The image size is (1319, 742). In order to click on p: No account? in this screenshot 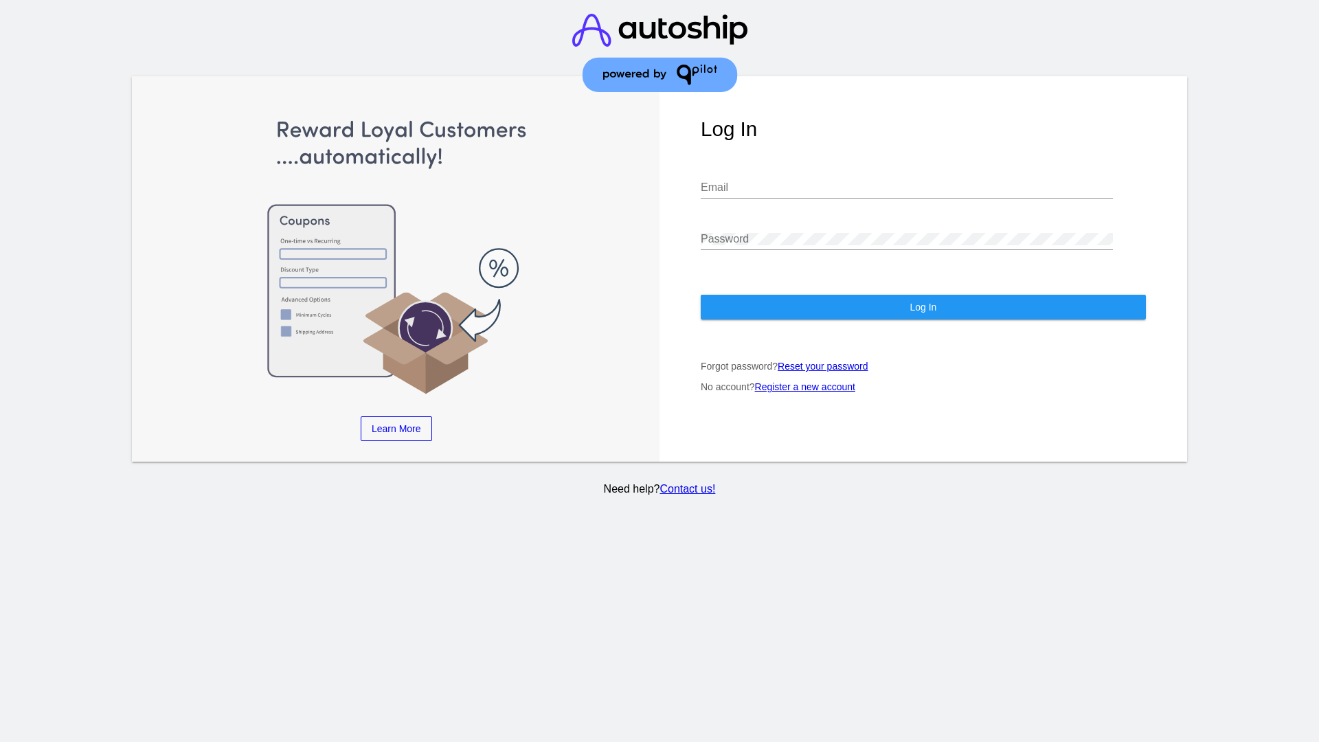, I will do `click(923, 387)`.